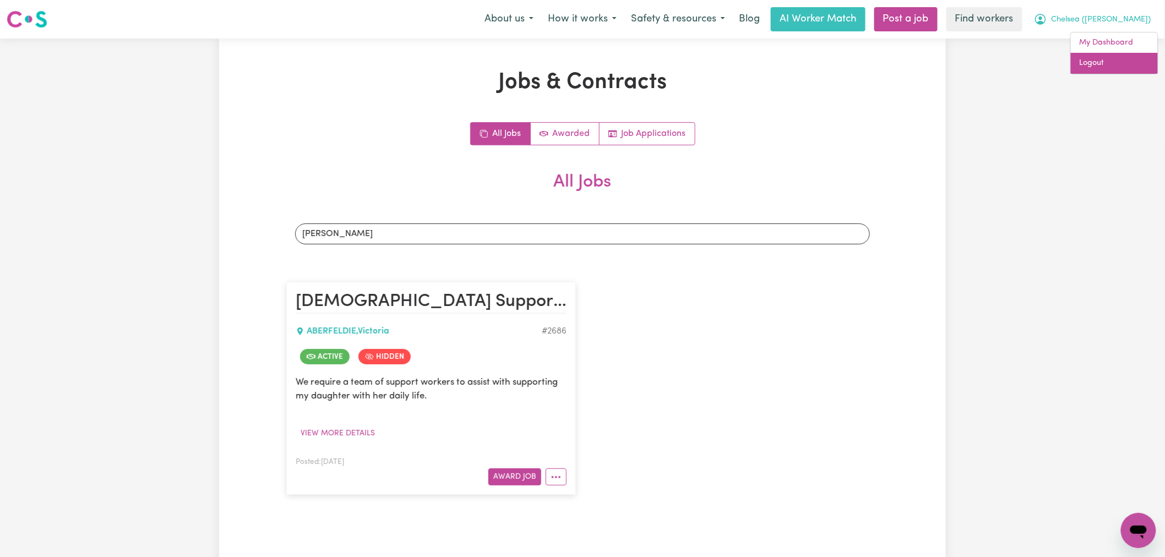  I want to click on h2: Vietnamese Support workers with experience in Behaviour Support Plans, so click(431, 302).